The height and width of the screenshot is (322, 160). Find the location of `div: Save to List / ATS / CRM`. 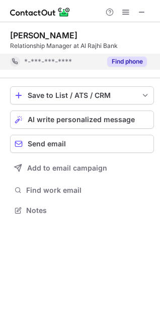

div: Save to List / ATS / CRM is located at coordinates (82, 95).